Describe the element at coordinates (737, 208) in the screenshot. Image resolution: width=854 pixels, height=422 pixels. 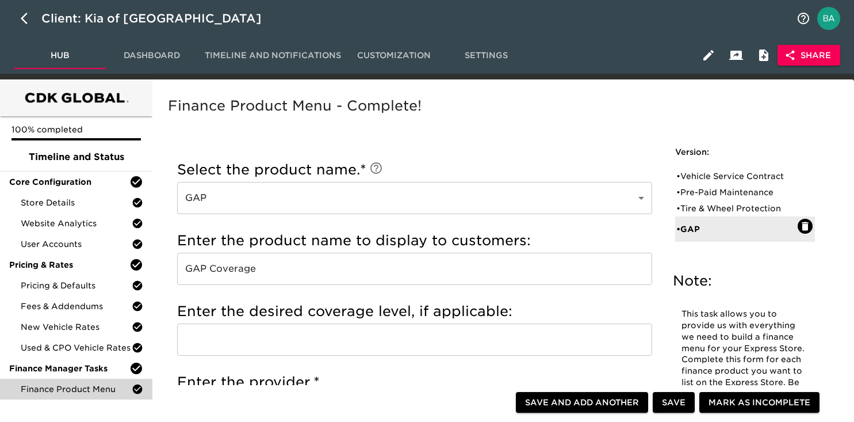
I see `div: • Tire & Wheel Protection` at that location.